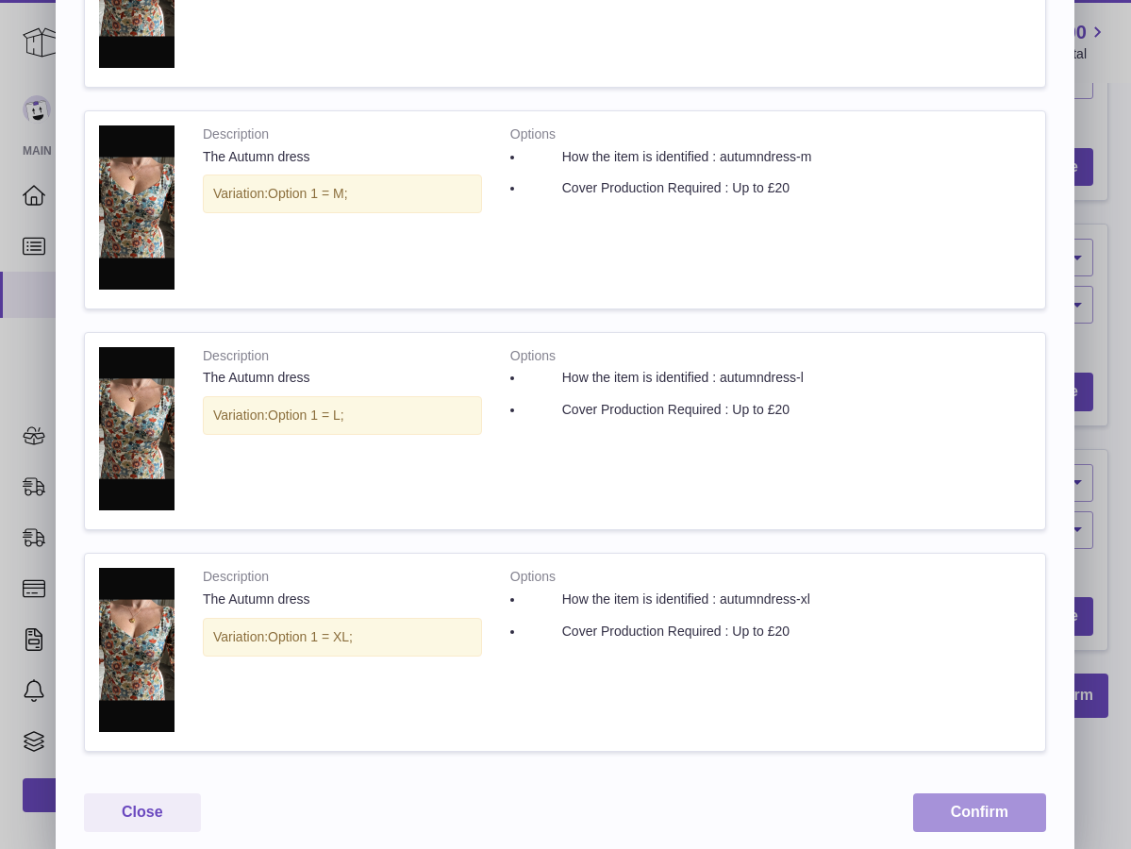 Image resolution: width=1131 pixels, height=849 pixels. I want to click on button: Confirm, so click(979, 812).